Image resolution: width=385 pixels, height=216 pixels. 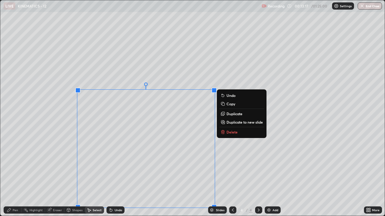 What do you see at coordinates (376, 210) in the screenshot?
I see `div: More` at bounding box center [376, 210].